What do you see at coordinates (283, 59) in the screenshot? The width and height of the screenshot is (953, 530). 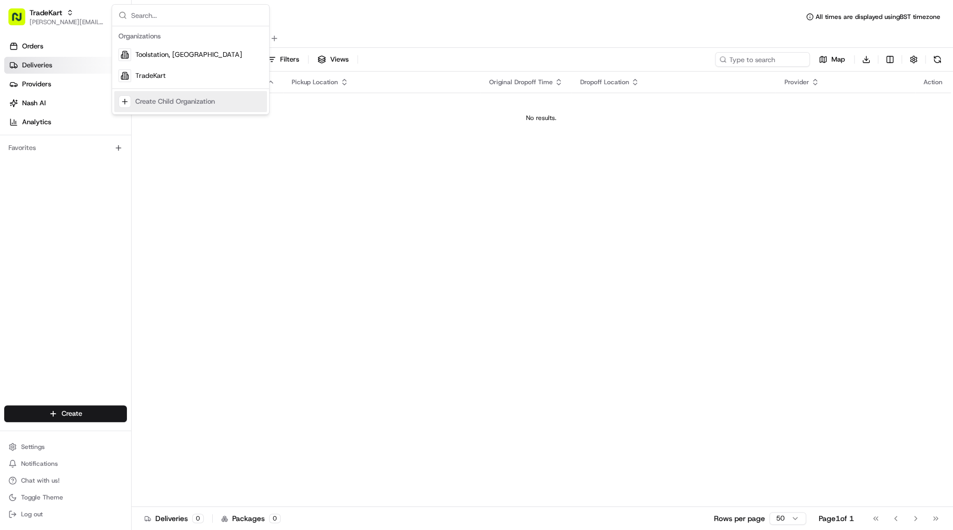 I see `button: Filters` at bounding box center [283, 59].